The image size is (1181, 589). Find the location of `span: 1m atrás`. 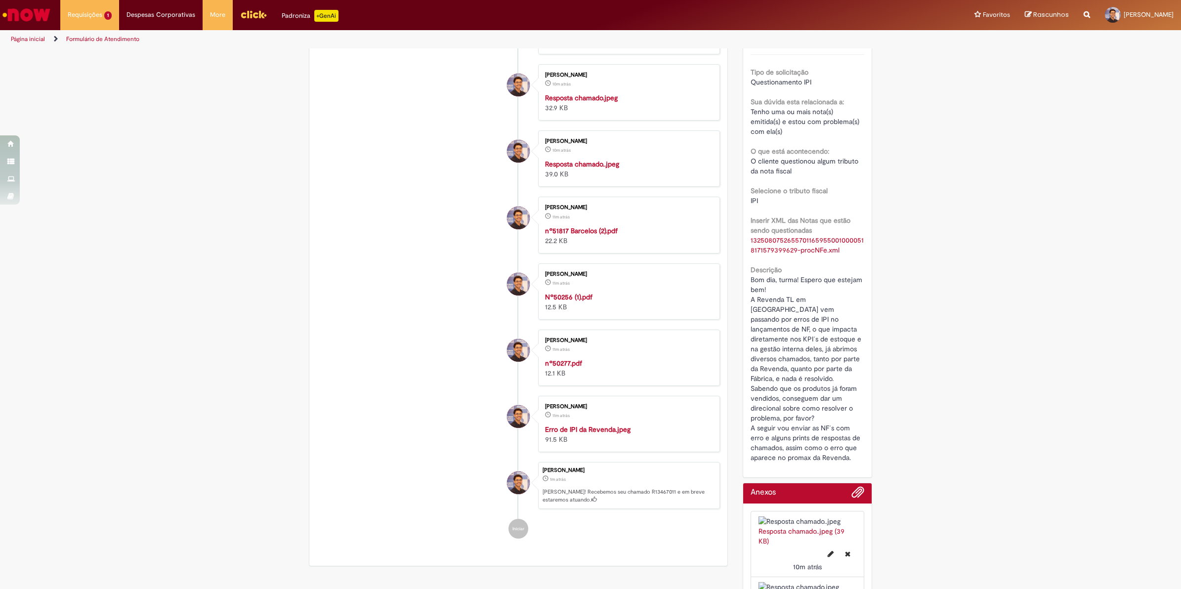

span: 1m atrás is located at coordinates (558, 479).